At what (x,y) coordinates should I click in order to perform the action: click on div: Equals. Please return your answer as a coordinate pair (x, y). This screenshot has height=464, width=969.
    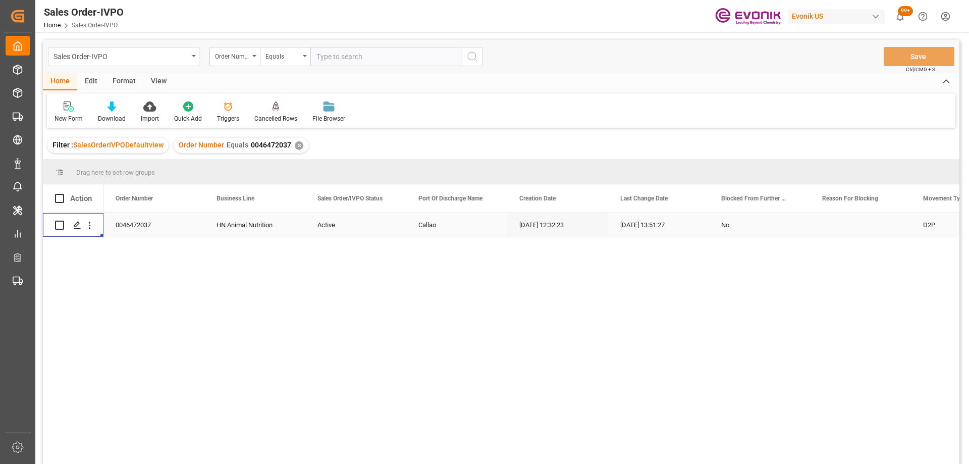
    Looking at the image, I should click on (283, 55).